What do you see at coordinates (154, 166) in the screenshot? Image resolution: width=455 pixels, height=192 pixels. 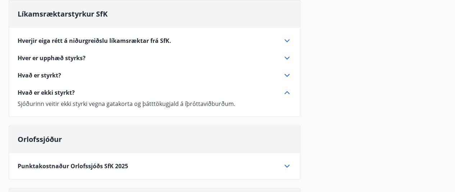 I see `div: Punktakostnaður Orlofssjóðs SfK 2025` at bounding box center [154, 166].